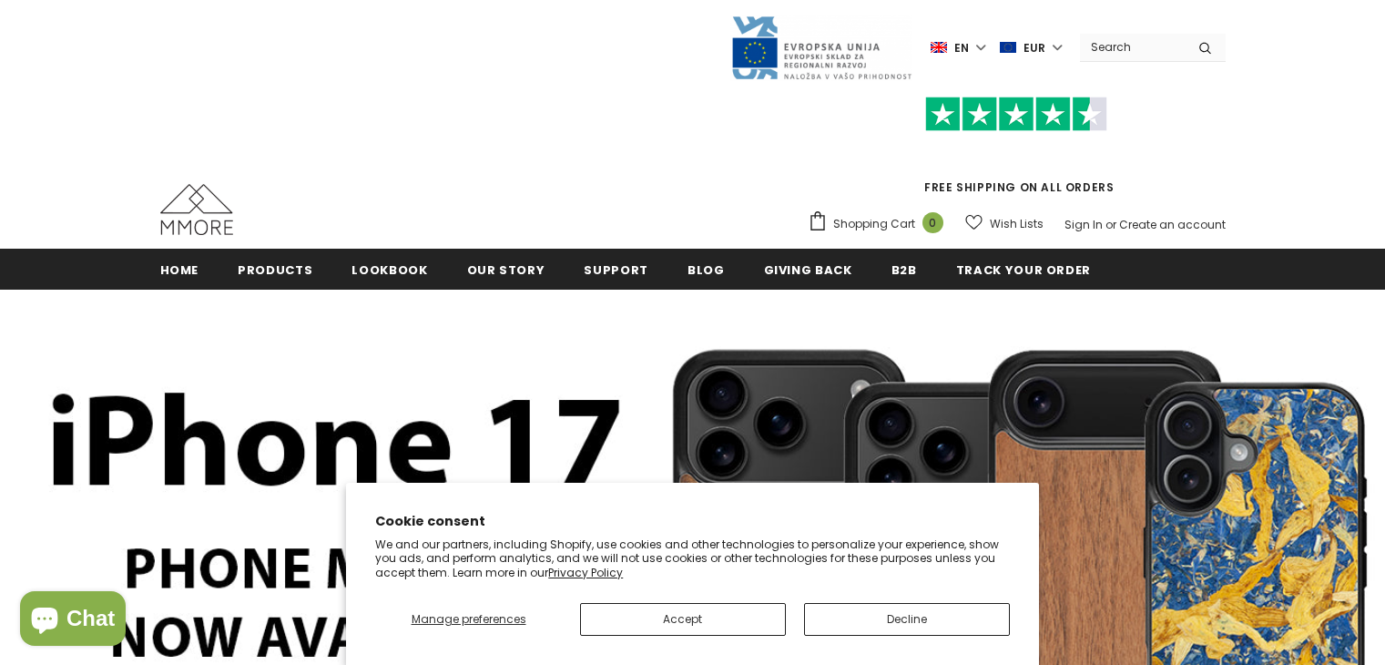 The width and height of the screenshot is (1385, 665). What do you see at coordinates (389, 270) in the screenshot?
I see `span: Lookbook` at bounding box center [389, 270].